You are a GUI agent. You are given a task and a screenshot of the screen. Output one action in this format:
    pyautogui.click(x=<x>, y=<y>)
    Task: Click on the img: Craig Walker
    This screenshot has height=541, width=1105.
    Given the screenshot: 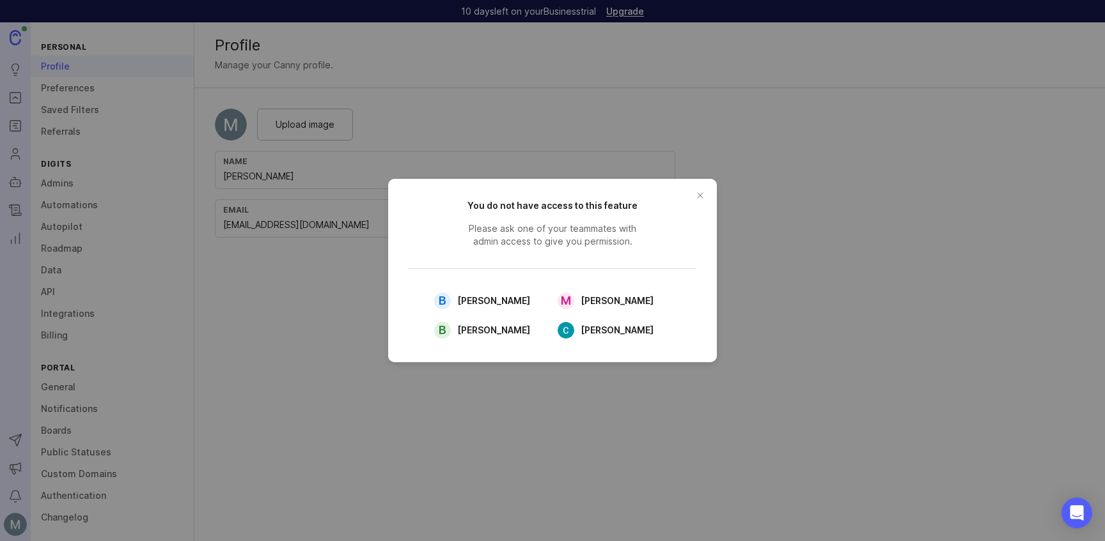 What is the action you would take?
    pyautogui.click(x=566, y=330)
    